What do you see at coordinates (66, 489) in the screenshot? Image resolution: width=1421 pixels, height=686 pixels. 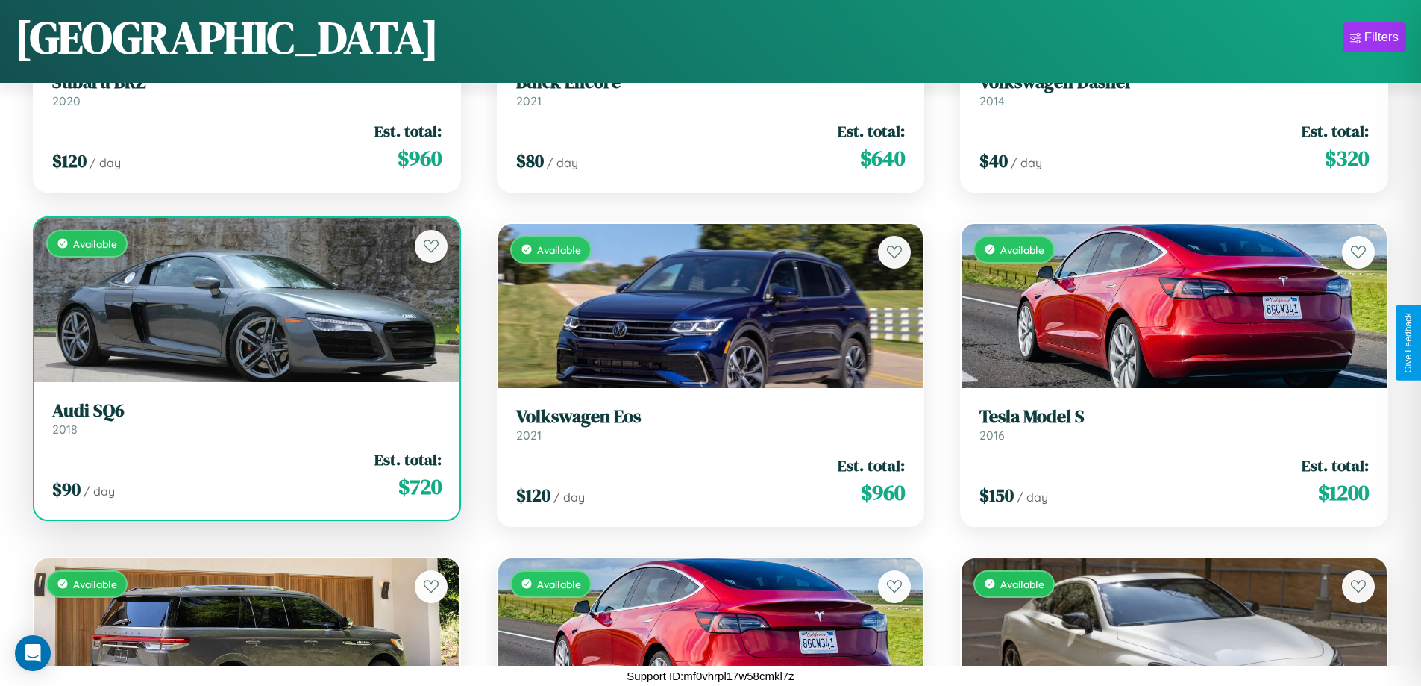 I see `span: $ 90` at bounding box center [66, 489].